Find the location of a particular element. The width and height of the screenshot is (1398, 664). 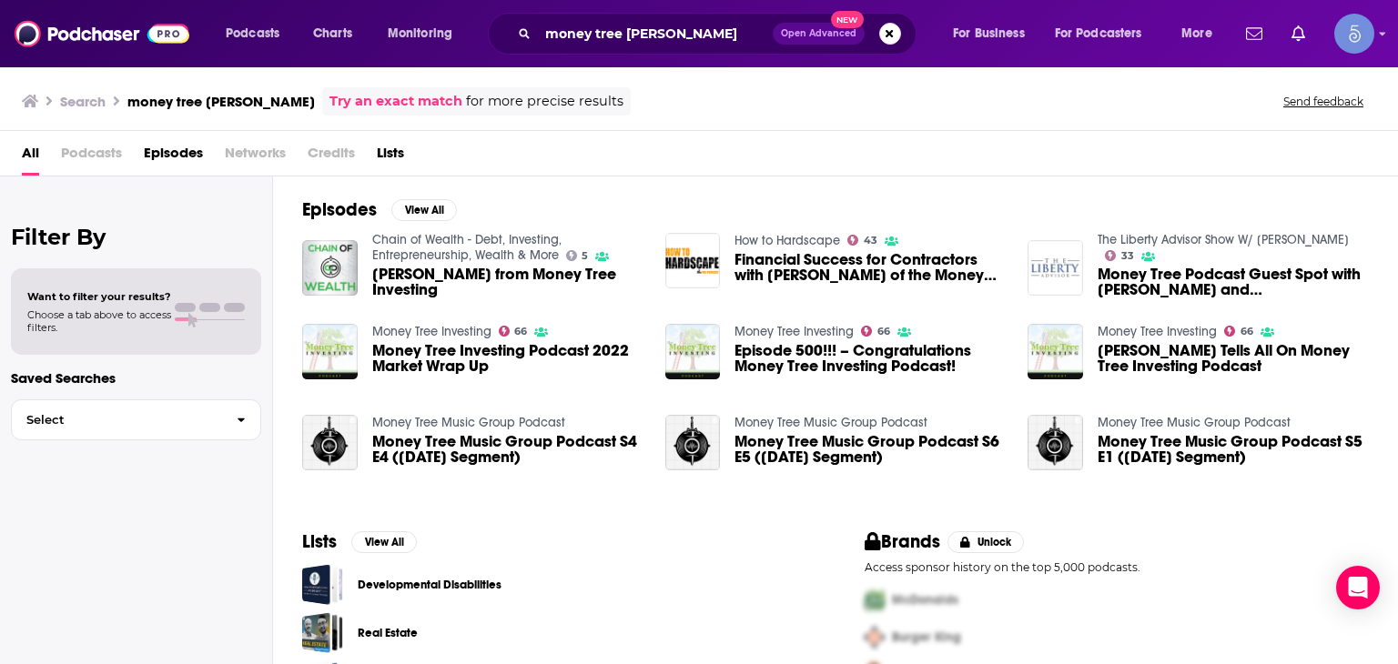

img: Money Tree Music Group Podcast S5 E1 (Sunday Segment) is located at coordinates (1055, 442).